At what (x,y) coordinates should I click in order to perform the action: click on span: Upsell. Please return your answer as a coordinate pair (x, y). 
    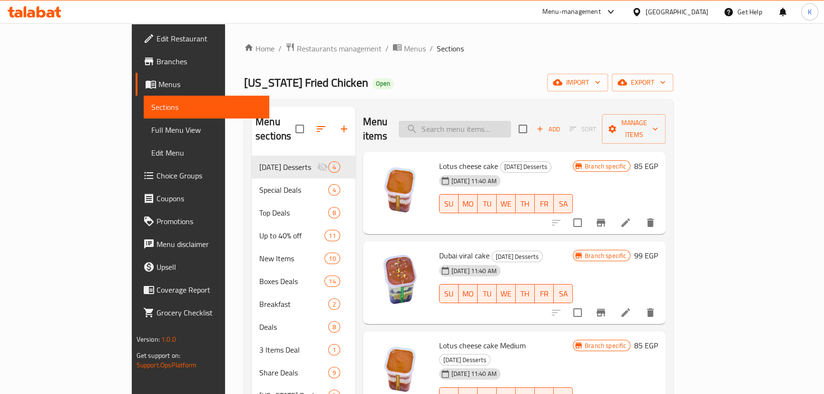
    Looking at the image, I should click on (209, 267).